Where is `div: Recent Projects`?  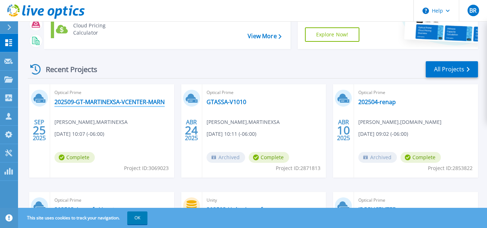 div: Recent Projects is located at coordinates (67, 69).